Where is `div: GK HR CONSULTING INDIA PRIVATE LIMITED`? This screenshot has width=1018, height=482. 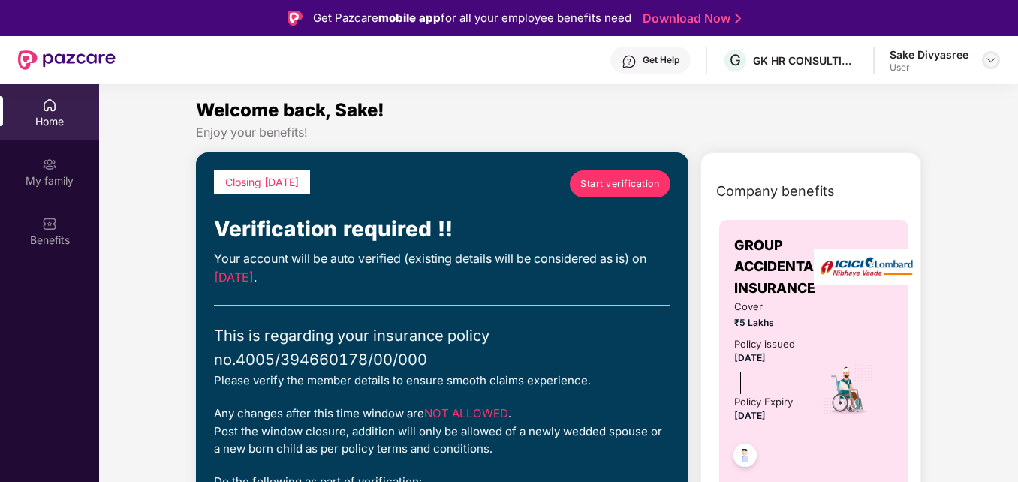 div: GK HR CONSULTING INDIA PRIVATE LIMITED is located at coordinates (806, 60).